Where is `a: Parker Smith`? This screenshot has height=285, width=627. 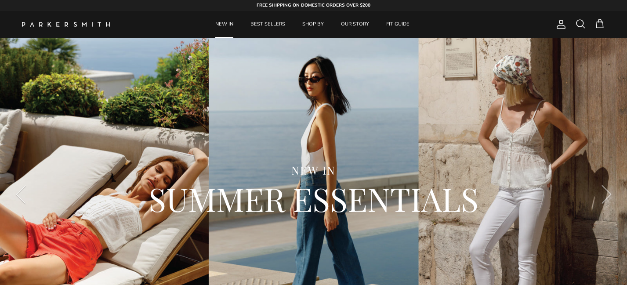 a: Parker Smith is located at coordinates (66, 24).